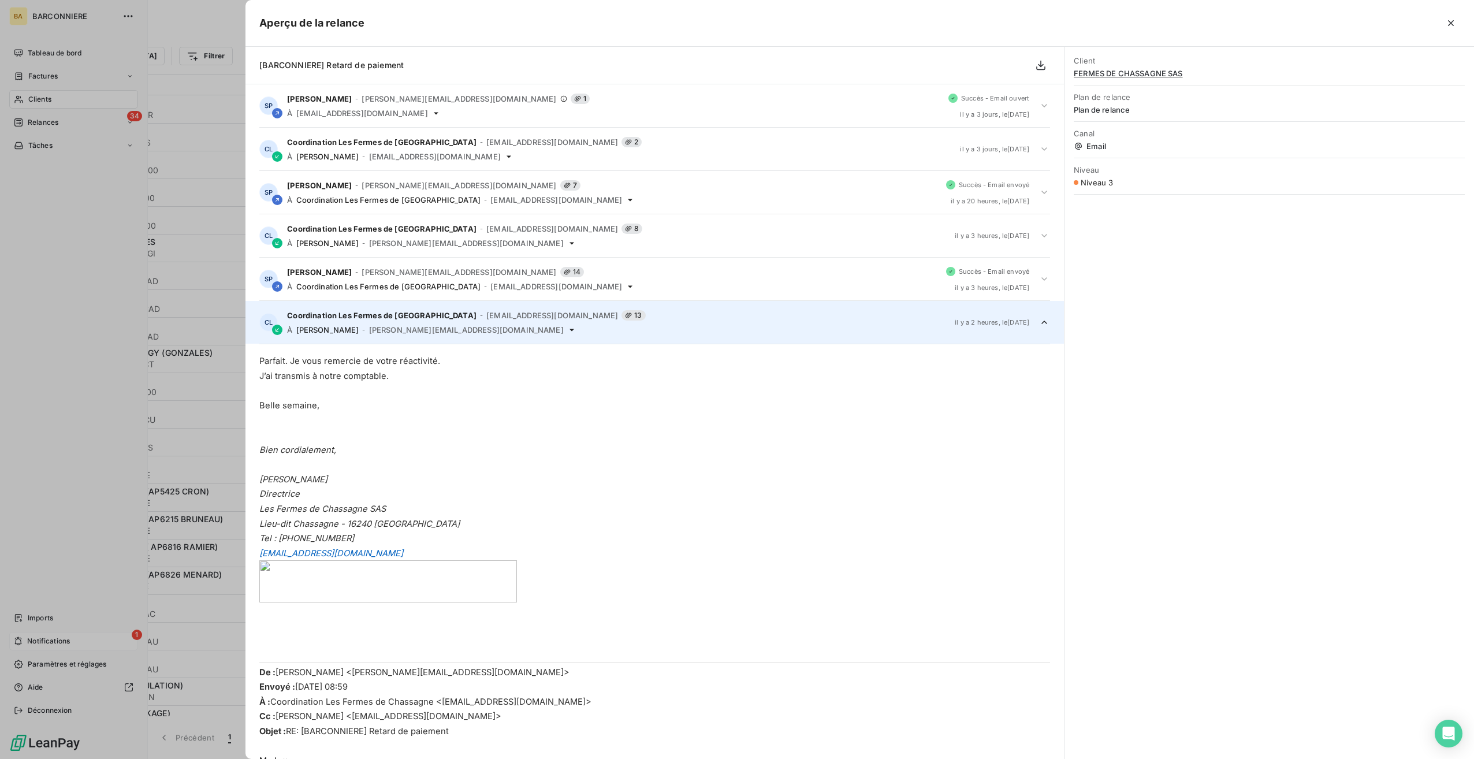 The image size is (1474, 759). I want to click on b: Envoyé :, so click(277, 687).